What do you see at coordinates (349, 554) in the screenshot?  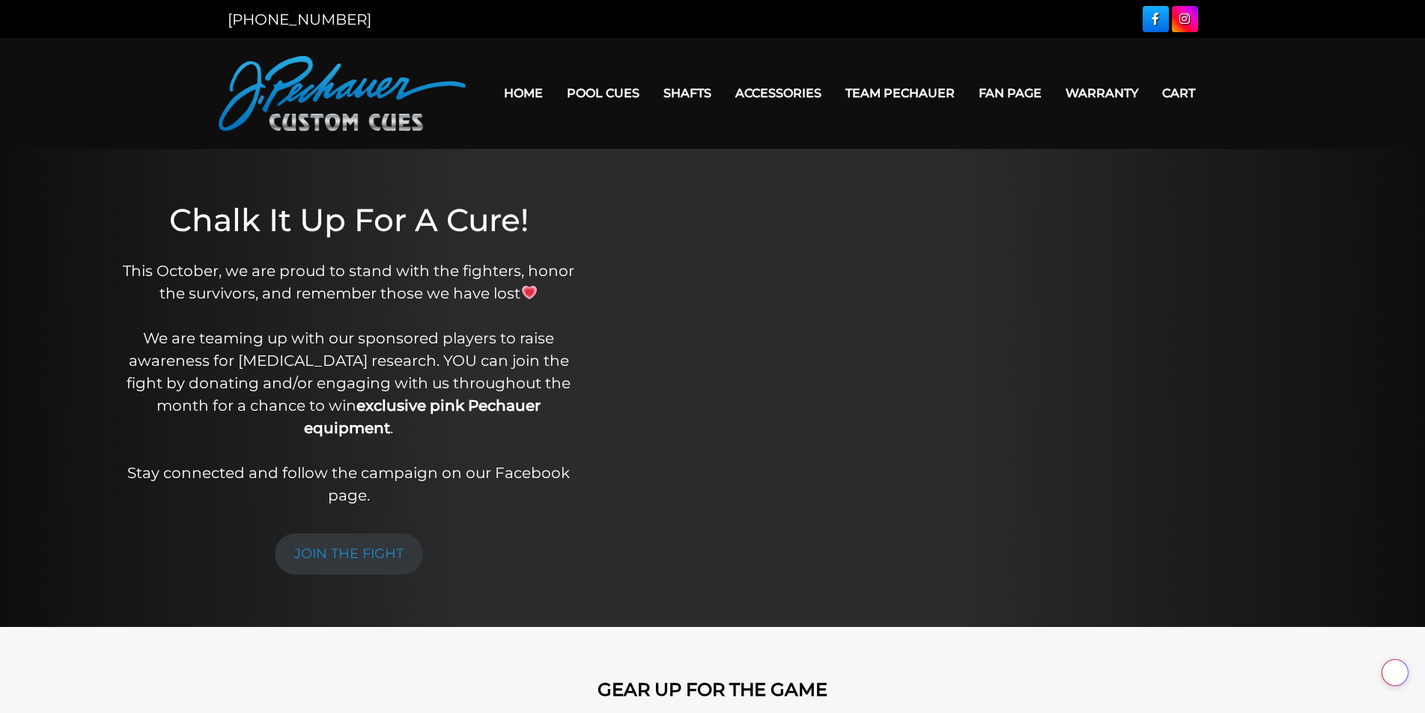 I see `a: JOIN THE FIGHT` at bounding box center [349, 554].